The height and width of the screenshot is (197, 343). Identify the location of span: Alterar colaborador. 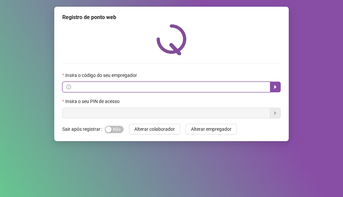
(154, 129).